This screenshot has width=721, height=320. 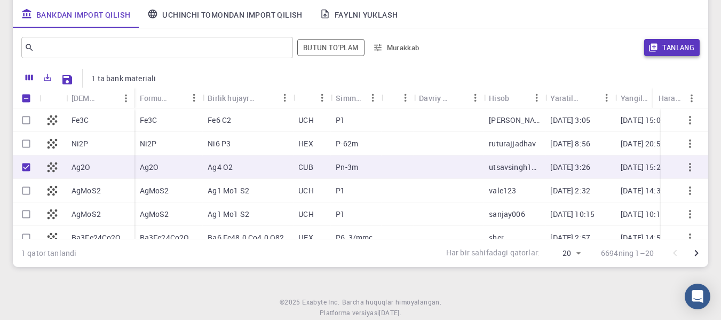 I want to click on button: Ustunlar, so click(x=29, y=77).